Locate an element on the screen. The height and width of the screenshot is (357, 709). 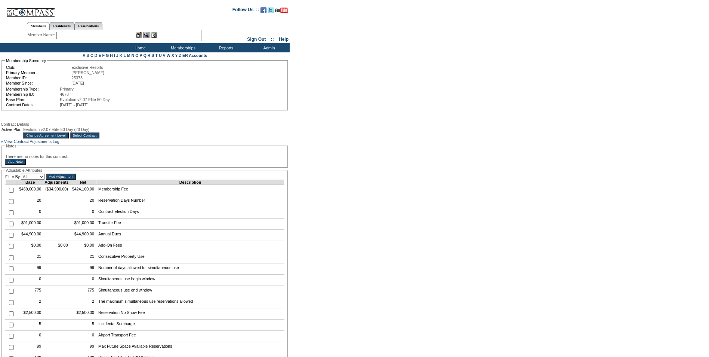
a: N is located at coordinates (133, 55).